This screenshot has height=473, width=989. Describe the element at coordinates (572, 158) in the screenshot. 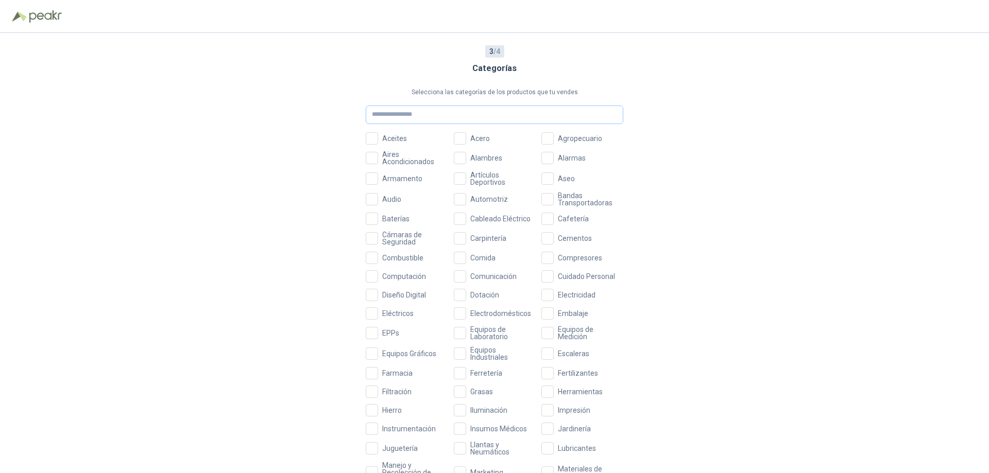

I see `span: Alarmas` at that location.